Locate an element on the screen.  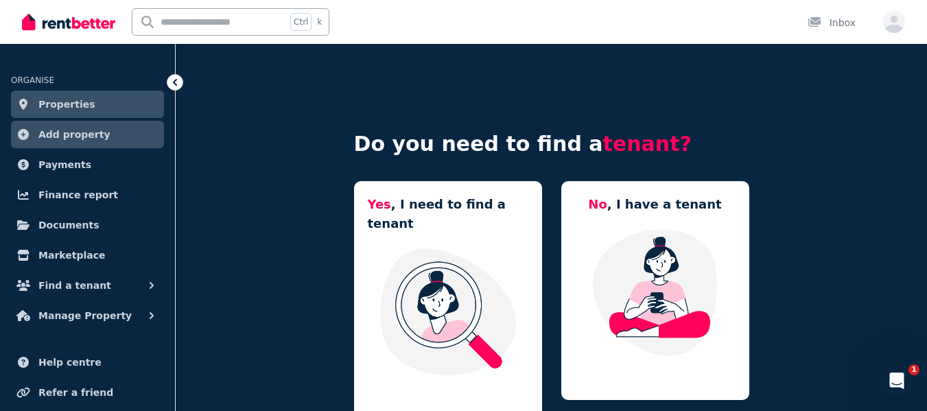
span: No is located at coordinates (597, 204).